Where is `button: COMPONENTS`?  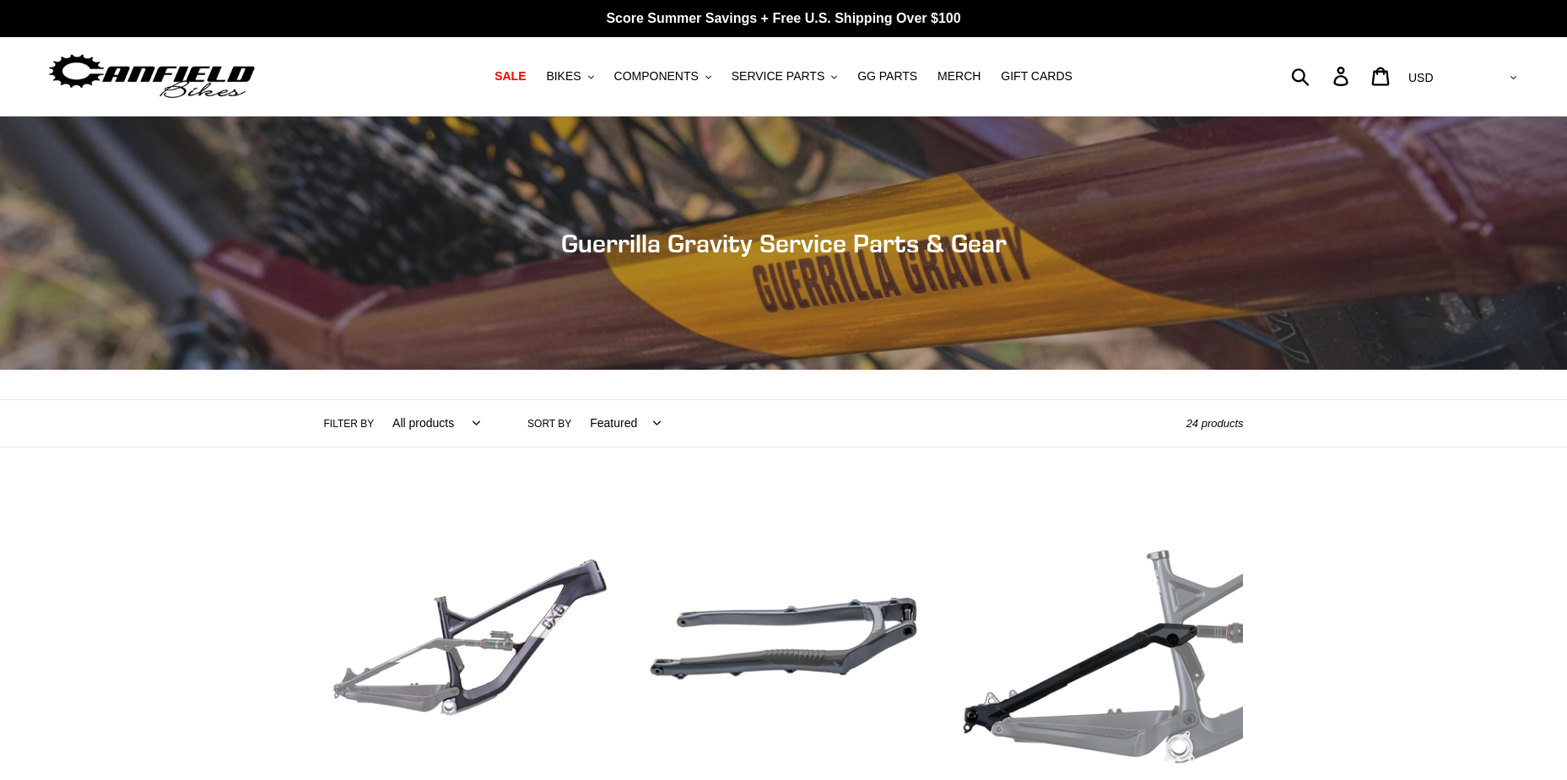
button: COMPONENTS is located at coordinates (662, 76).